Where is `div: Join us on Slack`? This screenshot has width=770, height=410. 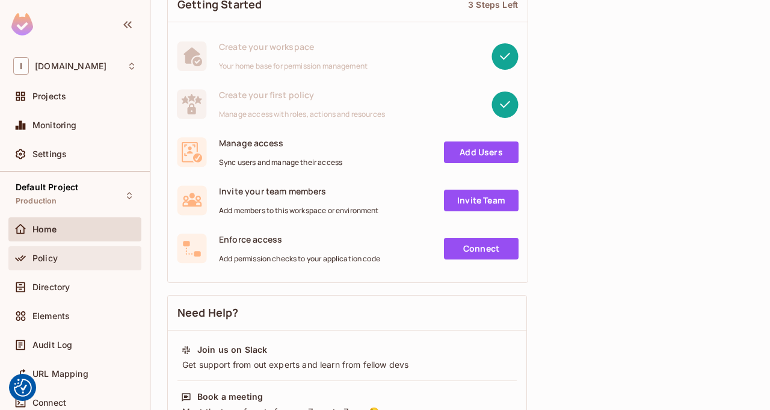
div: Join us on Slack is located at coordinates (232, 350).